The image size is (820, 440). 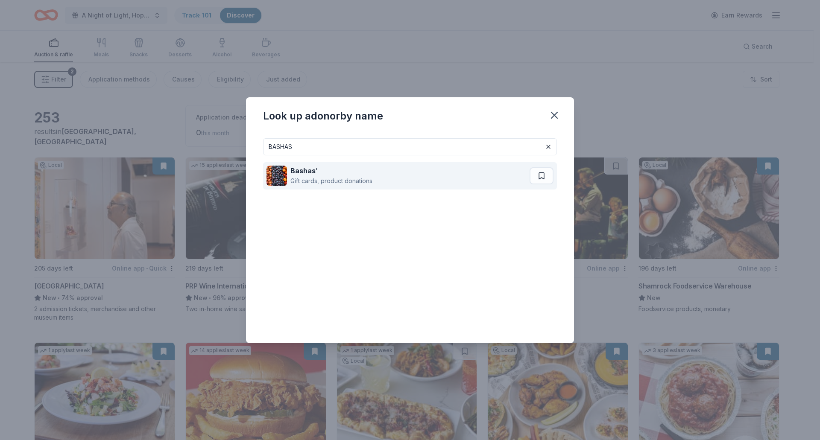 I want to click on img: Image for Bashas', so click(x=277, y=176).